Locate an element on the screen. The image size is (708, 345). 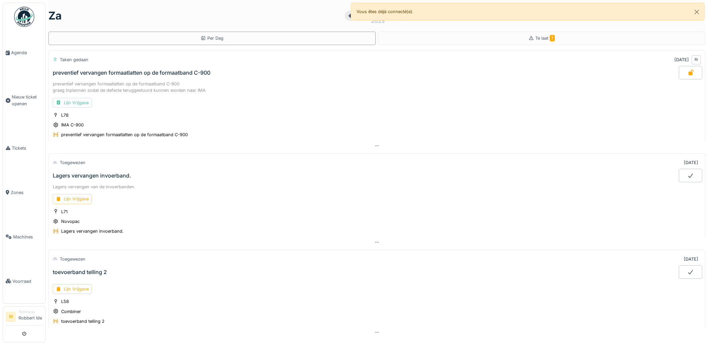
span: Agenda is located at coordinates (27, 52).